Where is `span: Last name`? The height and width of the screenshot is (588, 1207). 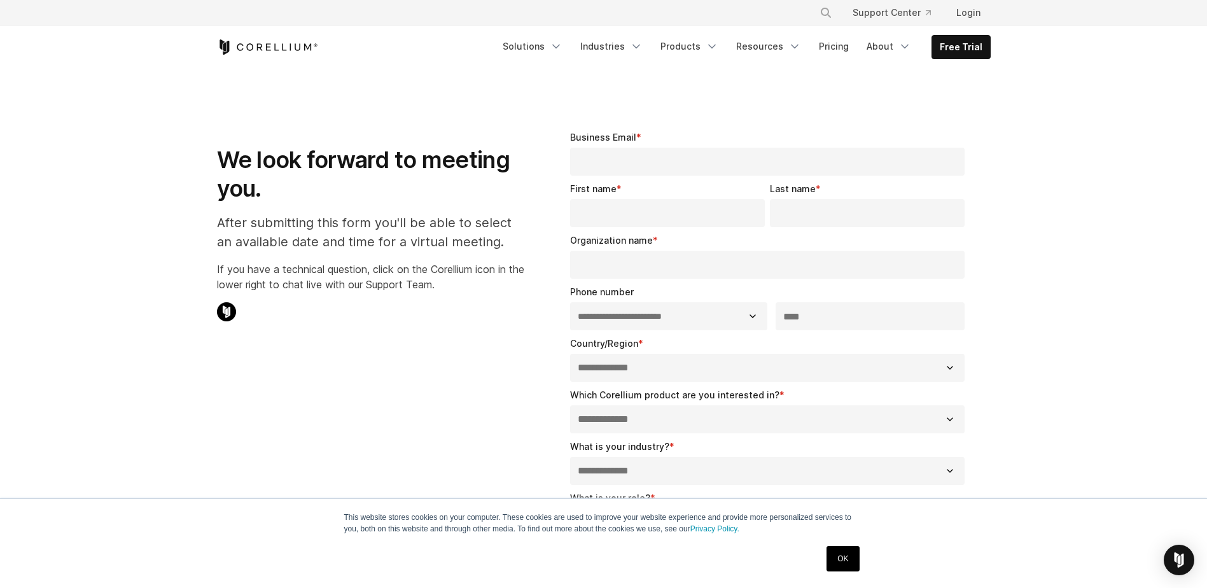
span: Last name is located at coordinates (793, 188).